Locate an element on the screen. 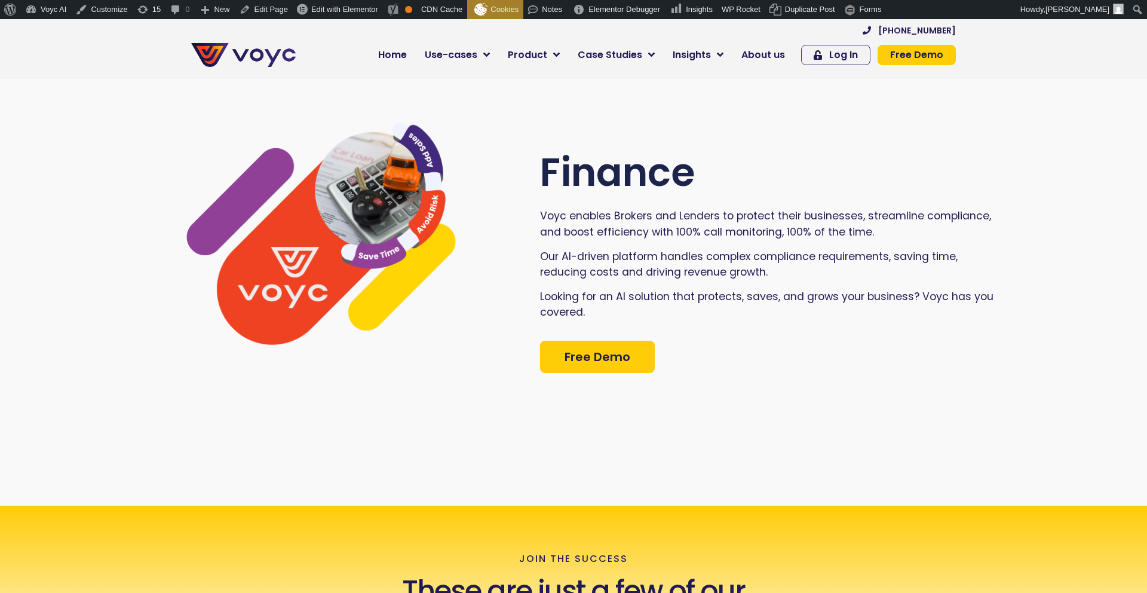  a: About us is located at coordinates (763, 55).